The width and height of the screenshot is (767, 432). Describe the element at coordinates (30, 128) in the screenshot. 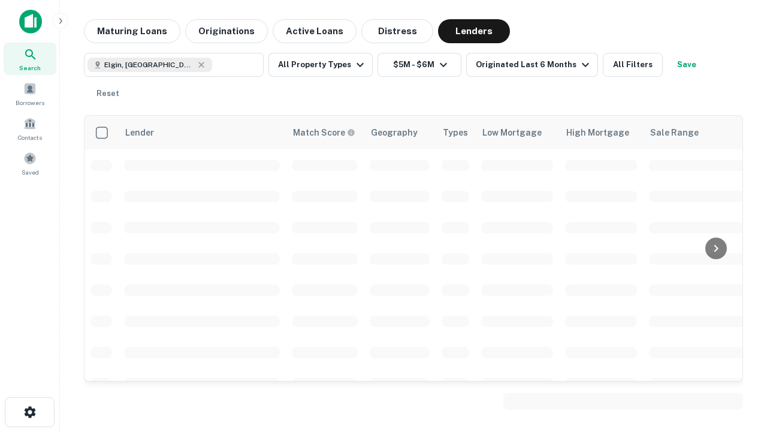

I see `div: Contacts` at that location.